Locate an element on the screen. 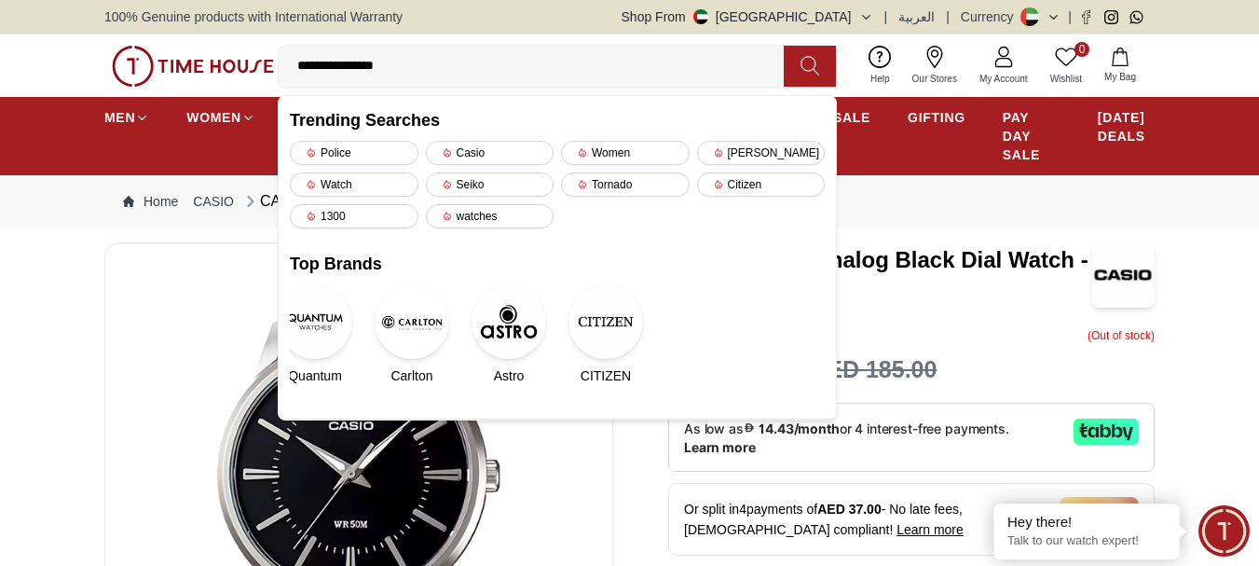 The height and width of the screenshot is (566, 1259). span: PAY DAY SALE is located at coordinates (1032, 136).